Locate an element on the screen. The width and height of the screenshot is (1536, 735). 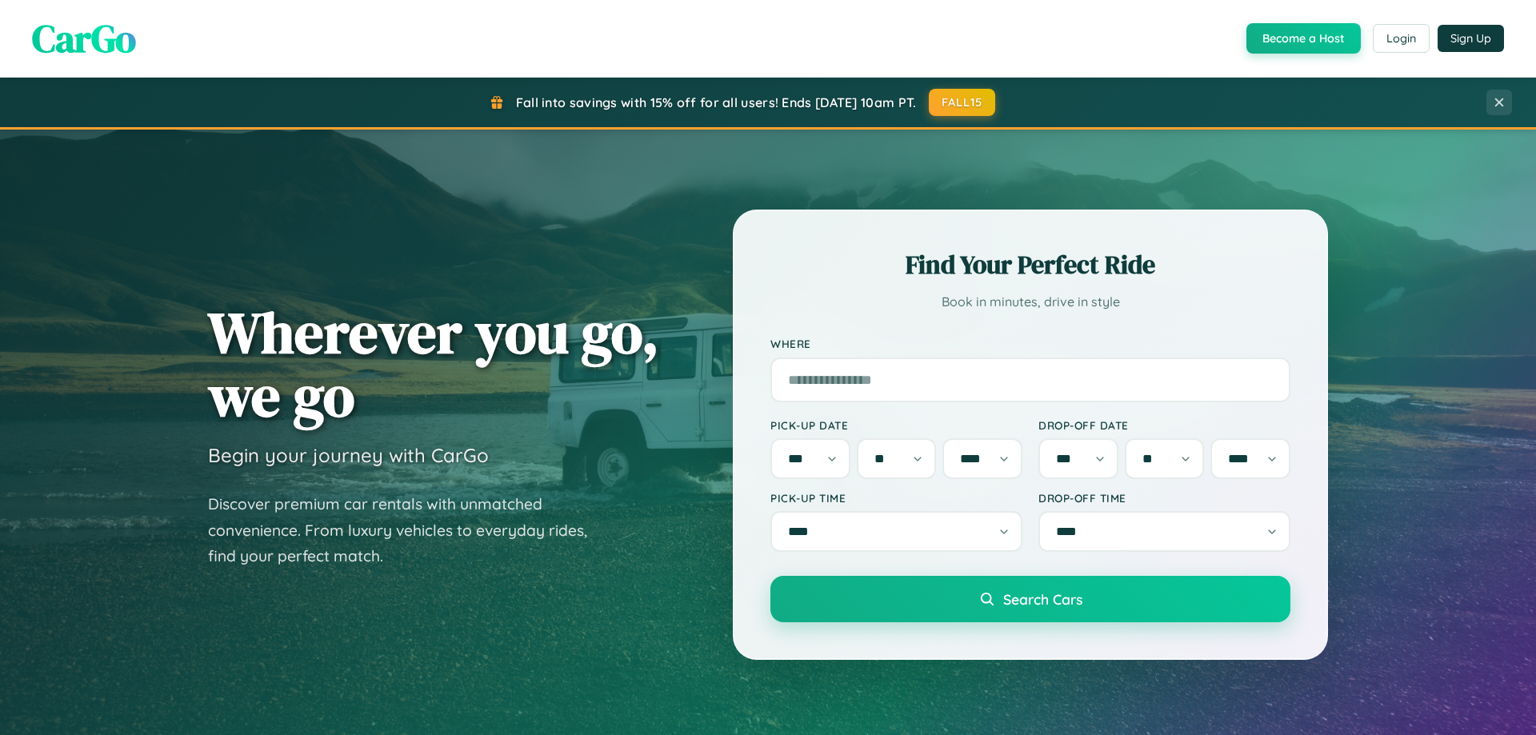
label: Pick-up Time is located at coordinates (896, 498).